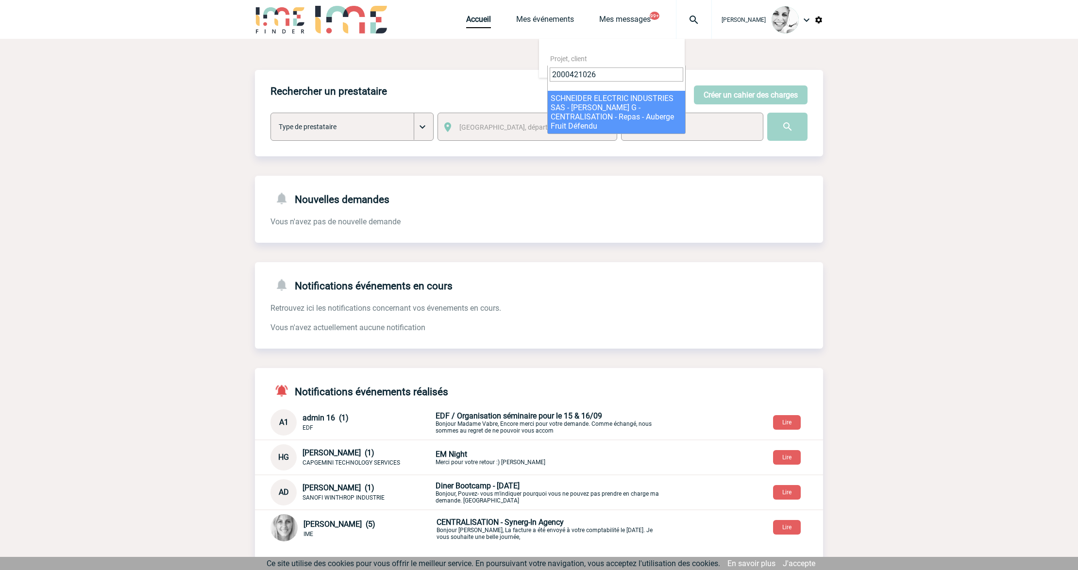 This screenshot has height=570, width=1078. What do you see at coordinates (343, 498) in the screenshot?
I see `span: SANOFI WINTHROP INDUSTRIE` at bounding box center [343, 498].